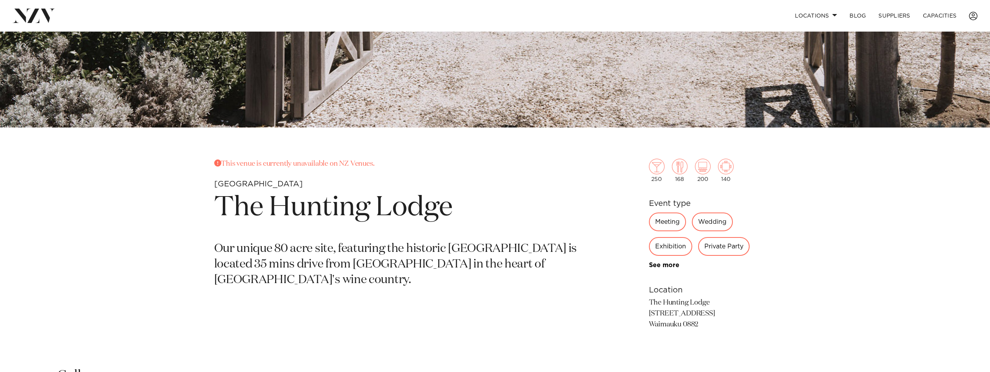  I want to click on p: This venue is currently unavailable on NZ Venues., so click(404, 164).